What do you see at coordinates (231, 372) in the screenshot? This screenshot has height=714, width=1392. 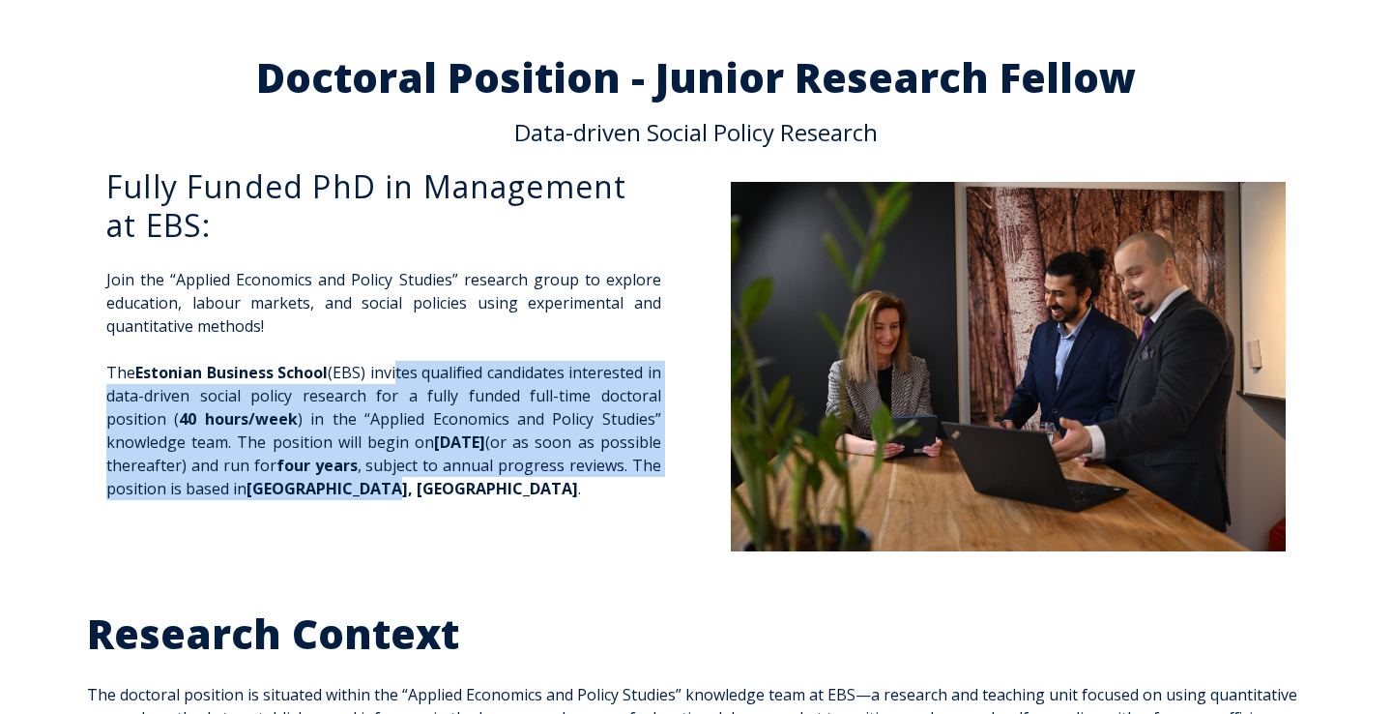 I see `span: Estonian Business School` at bounding box center [231, 372].